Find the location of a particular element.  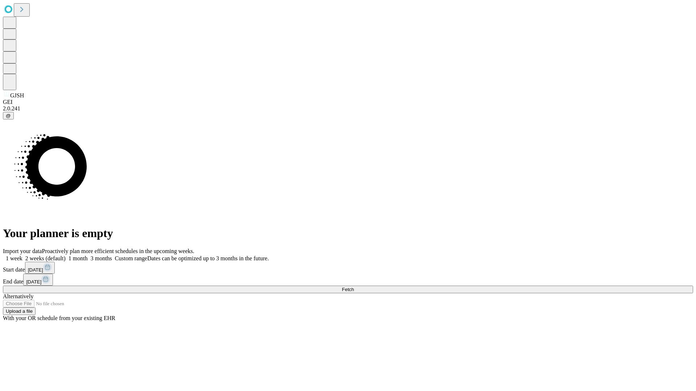

h1: Your planner is empty is located at coordinates (348, 233).